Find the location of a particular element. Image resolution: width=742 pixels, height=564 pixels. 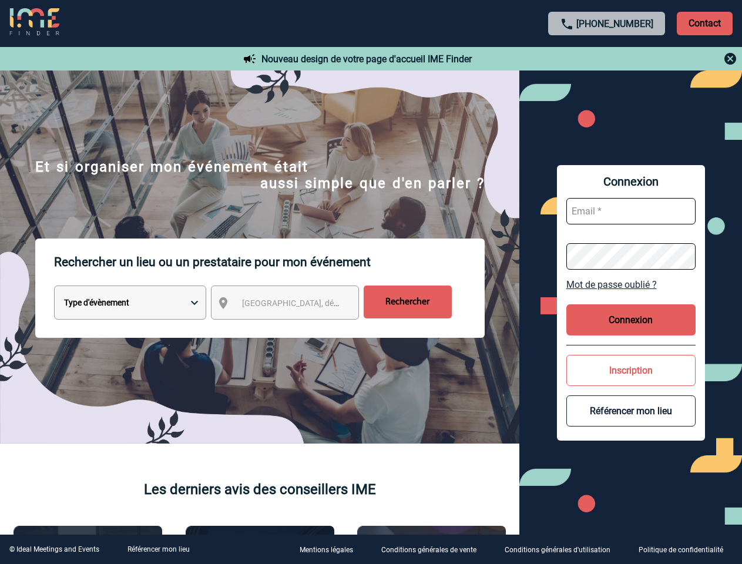

p: Conditions générales de vente is located at coordinates (429, 551).